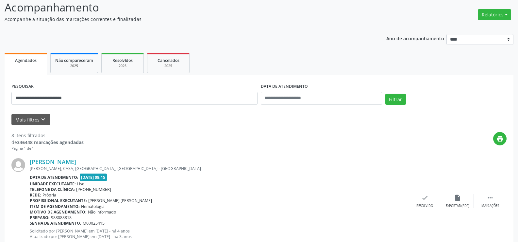  I want to click on div: 8 itens filtrados, so click(47, 135).